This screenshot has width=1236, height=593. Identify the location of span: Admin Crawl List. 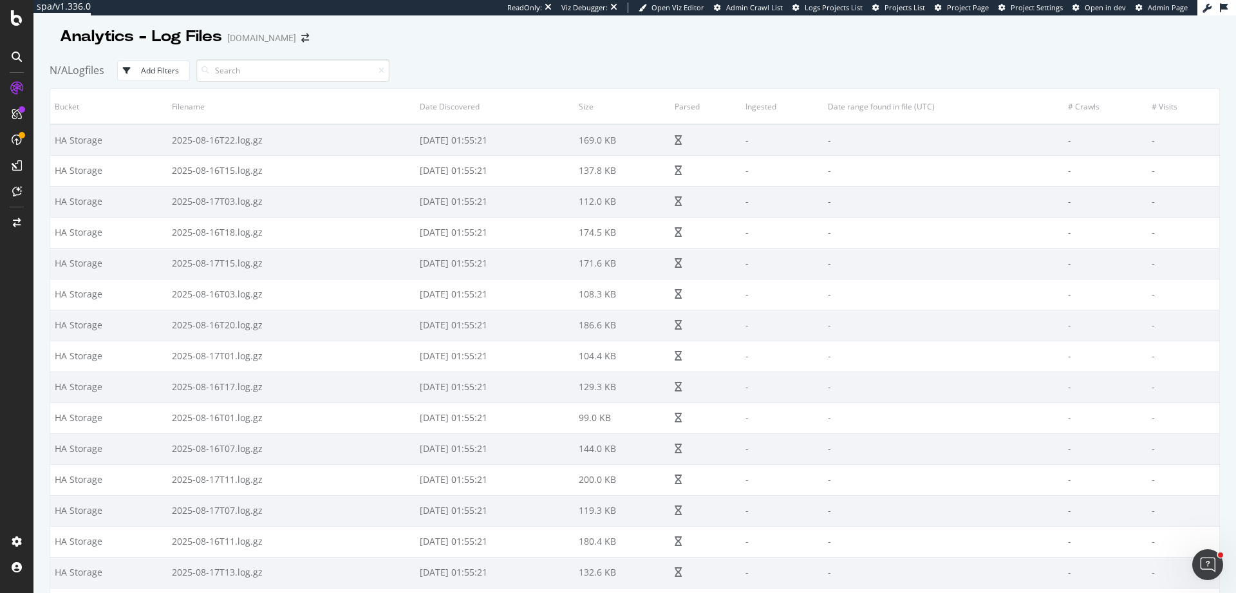
(755, 7).